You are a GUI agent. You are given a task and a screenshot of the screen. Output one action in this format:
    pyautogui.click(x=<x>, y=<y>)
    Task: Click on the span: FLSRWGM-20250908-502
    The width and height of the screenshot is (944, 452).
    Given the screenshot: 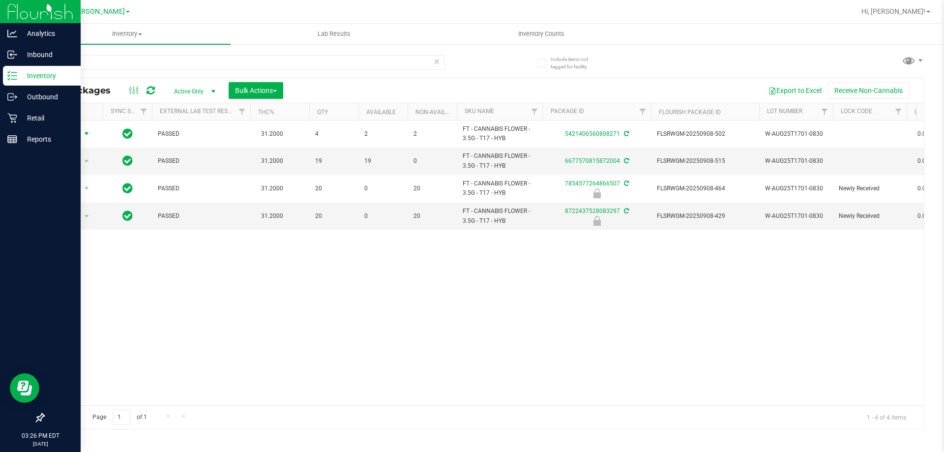 What is the action you would take?
    pyautogui.click(x=705, y=134)
    